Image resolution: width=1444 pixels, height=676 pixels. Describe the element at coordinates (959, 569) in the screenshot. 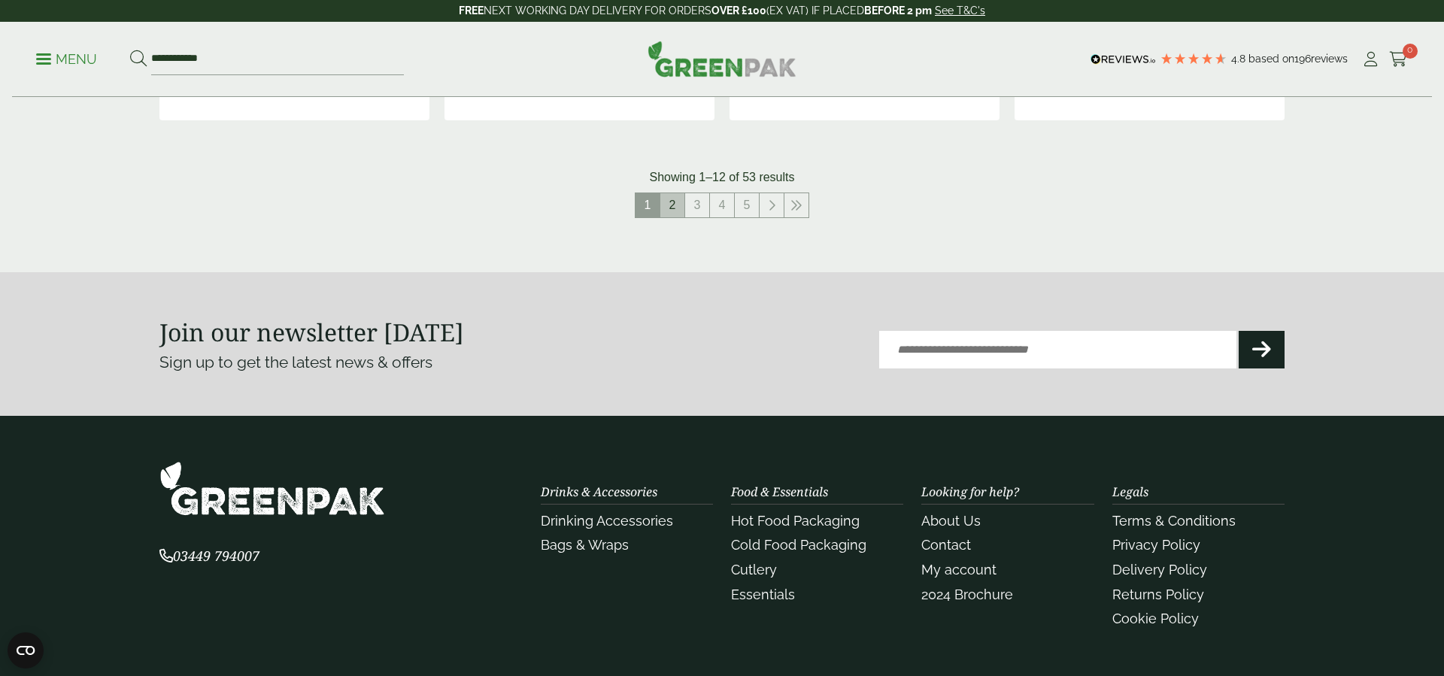

I see `a: My account` at that location.